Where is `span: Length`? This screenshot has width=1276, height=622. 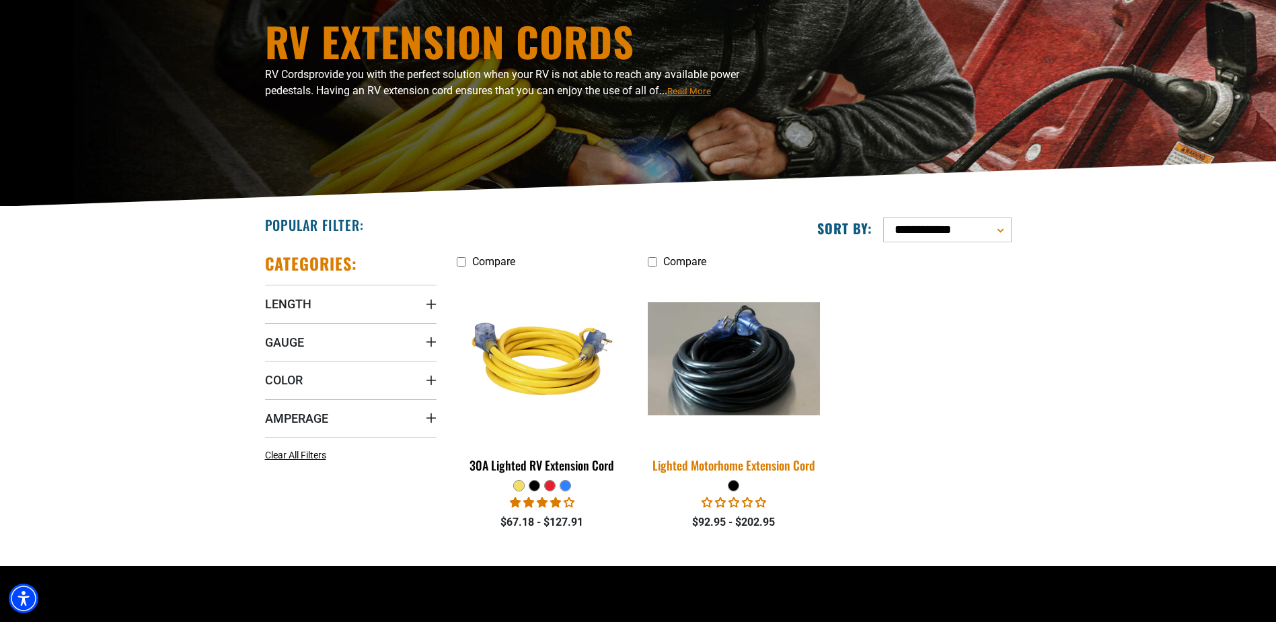
span: Length is located at coordinates (288, 303).